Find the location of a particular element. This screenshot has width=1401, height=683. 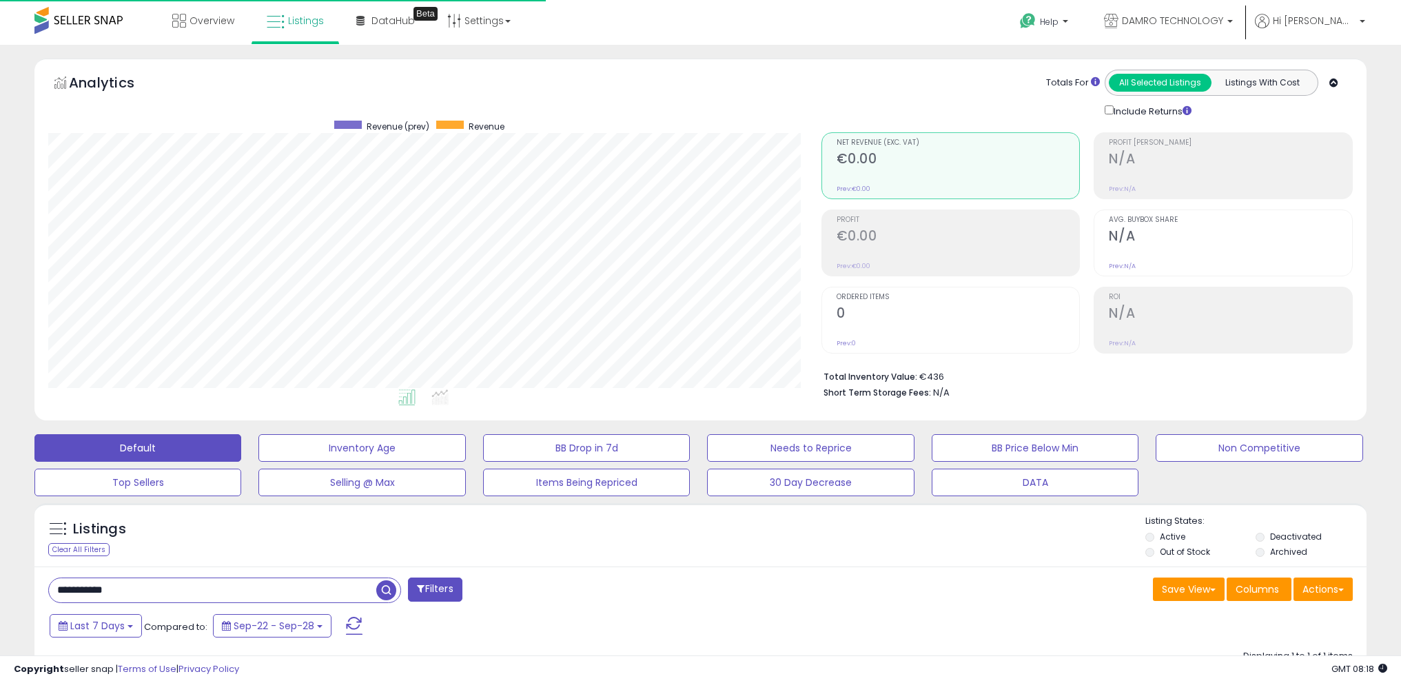

span: Columns is located at coordinates (1257, 589).